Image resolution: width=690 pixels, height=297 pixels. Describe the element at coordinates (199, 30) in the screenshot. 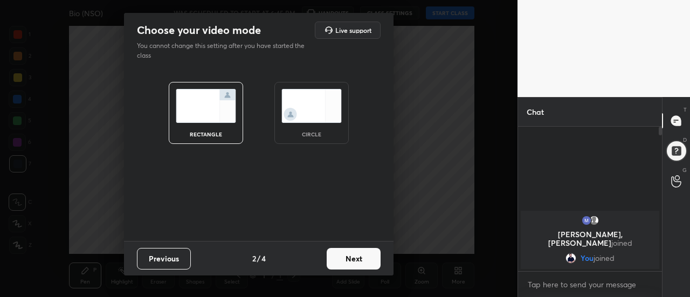

I see `h2: Choose your video mode` at that location.